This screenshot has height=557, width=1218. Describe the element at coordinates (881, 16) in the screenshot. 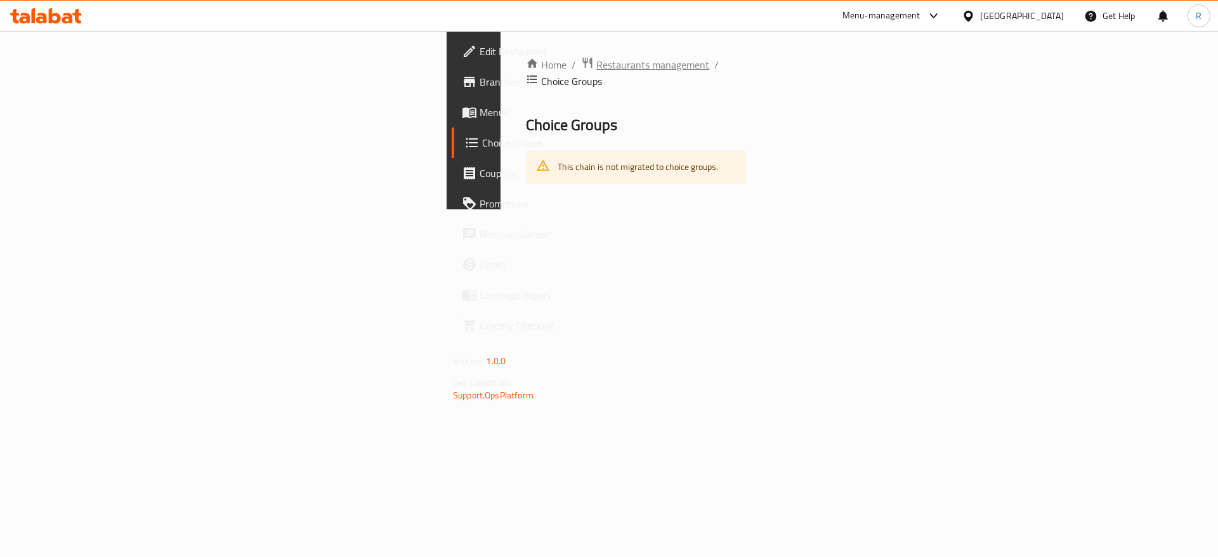

I see `div: Menu-management` at that location.